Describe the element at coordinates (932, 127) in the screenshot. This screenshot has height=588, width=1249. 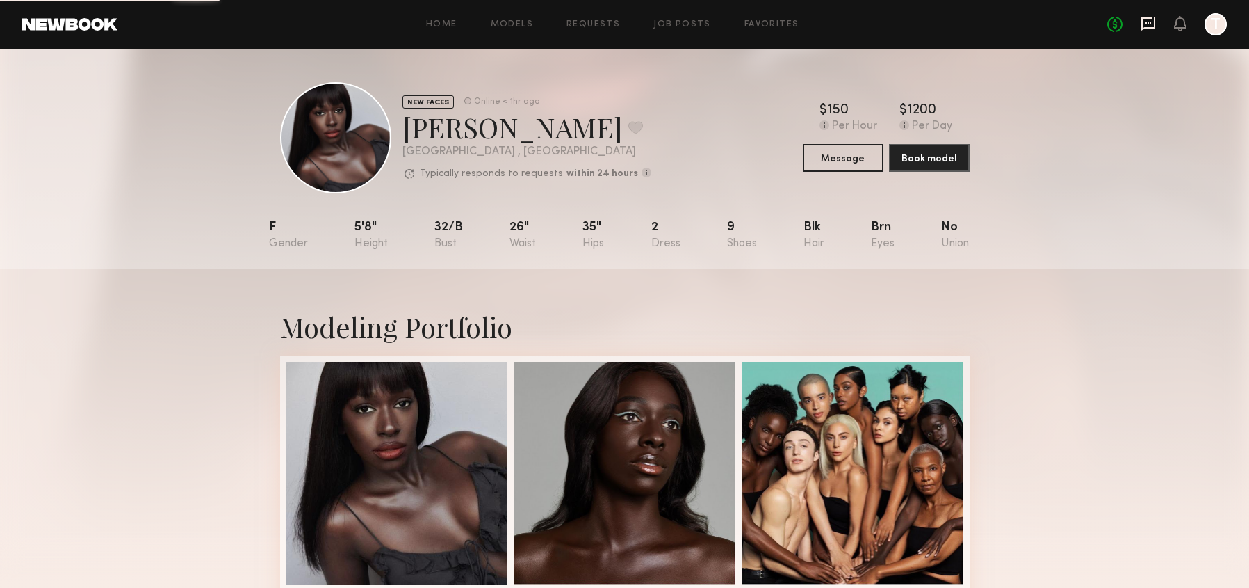
I see `div: Per Day` at that location.